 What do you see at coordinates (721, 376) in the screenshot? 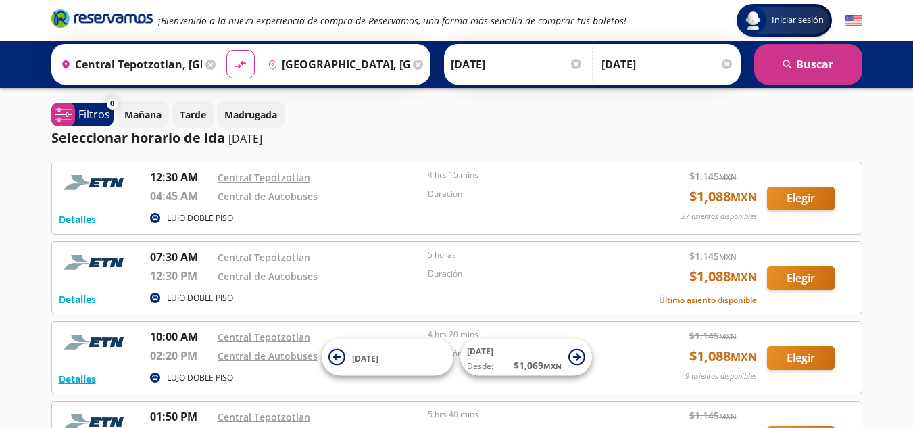
I see `p: 9 asientos disponibles` at bounding box center [721, 376].